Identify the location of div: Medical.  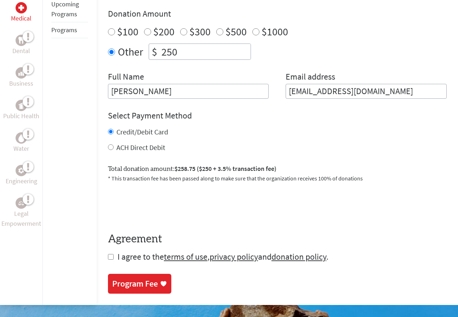
(21, 8).